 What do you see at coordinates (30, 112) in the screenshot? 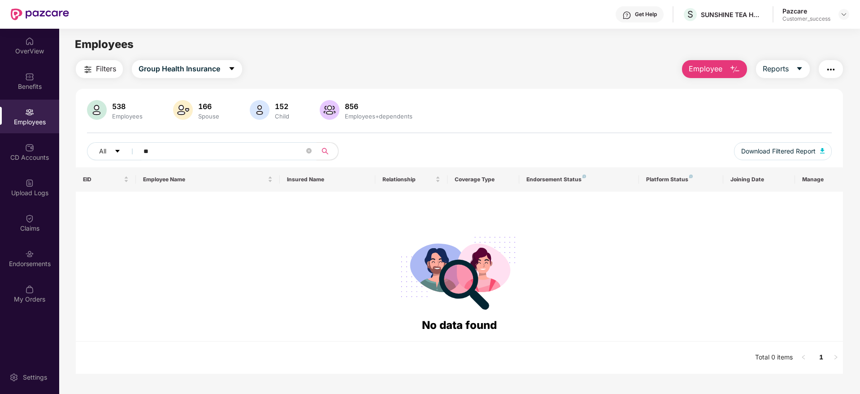
I see `img: svg+xml;base64,PHN2ZyBpZD0iRW1wbG95ZWVzIiB4bWxucz0iaHR0cDovL3d3dy53My5vcmcvMjAwMC9zdmciIHdpZHRoPS...` at bounding box center [30, 112].